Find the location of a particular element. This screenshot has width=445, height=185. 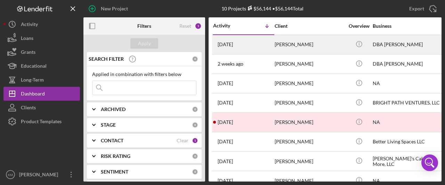

div: Business is located at coordinates (407, 26).